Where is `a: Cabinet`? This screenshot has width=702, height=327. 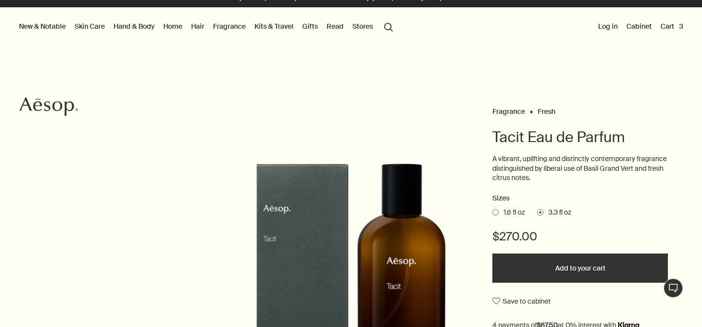
a: Cabinet is located at coordinates (639, 26).